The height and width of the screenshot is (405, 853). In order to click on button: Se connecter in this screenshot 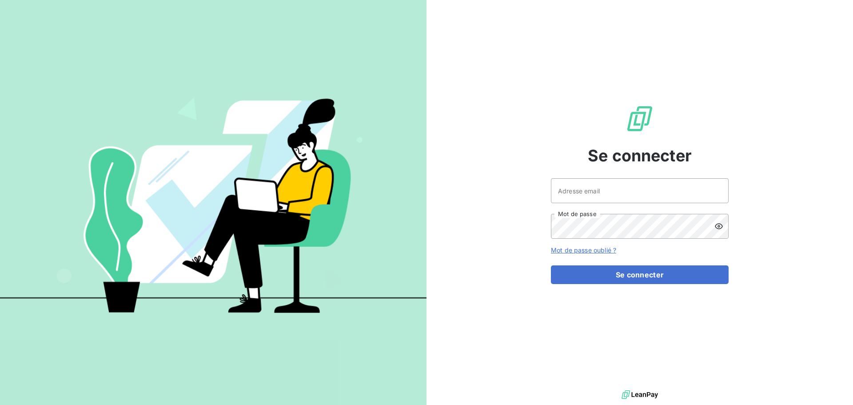, I will do `click(639, 274)`.